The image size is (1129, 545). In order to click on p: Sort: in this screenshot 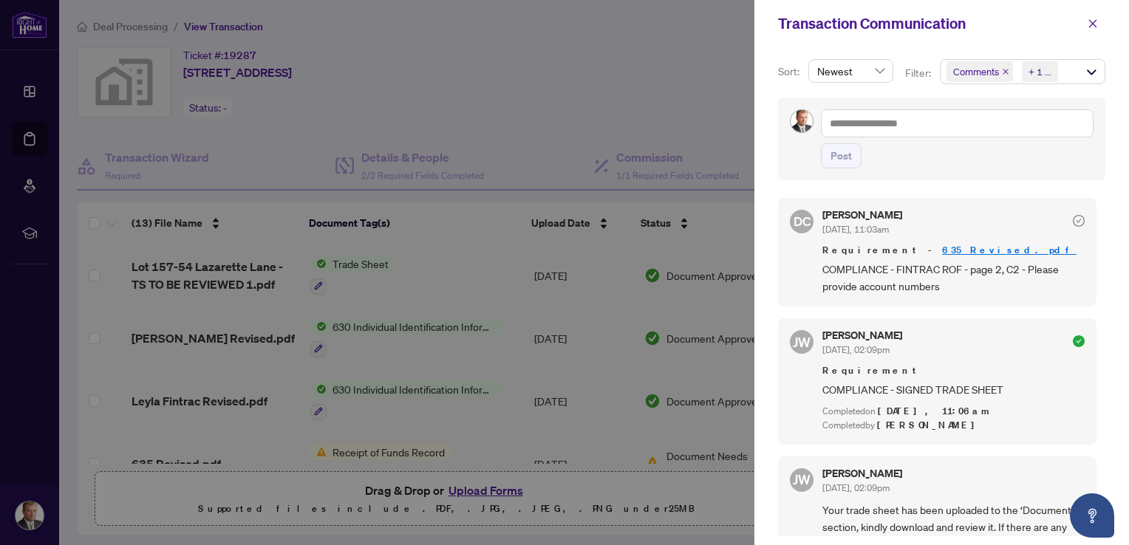, I will do `click(790, 72)`.